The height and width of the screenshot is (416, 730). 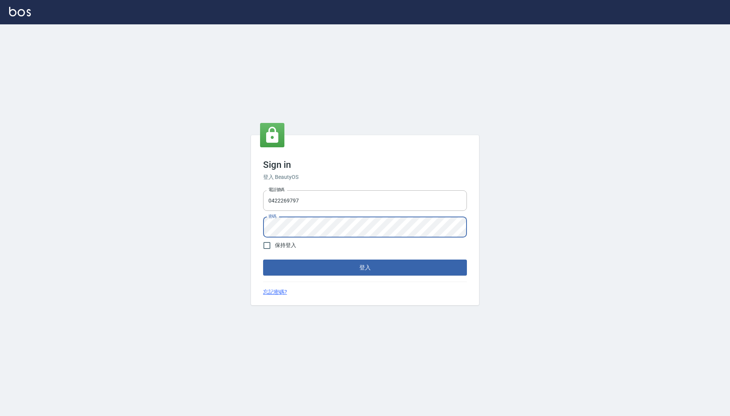 What do you see at coordinates (365, 267) in the screenshot?
I see `button: 登入` at bounding box center [365, 267].